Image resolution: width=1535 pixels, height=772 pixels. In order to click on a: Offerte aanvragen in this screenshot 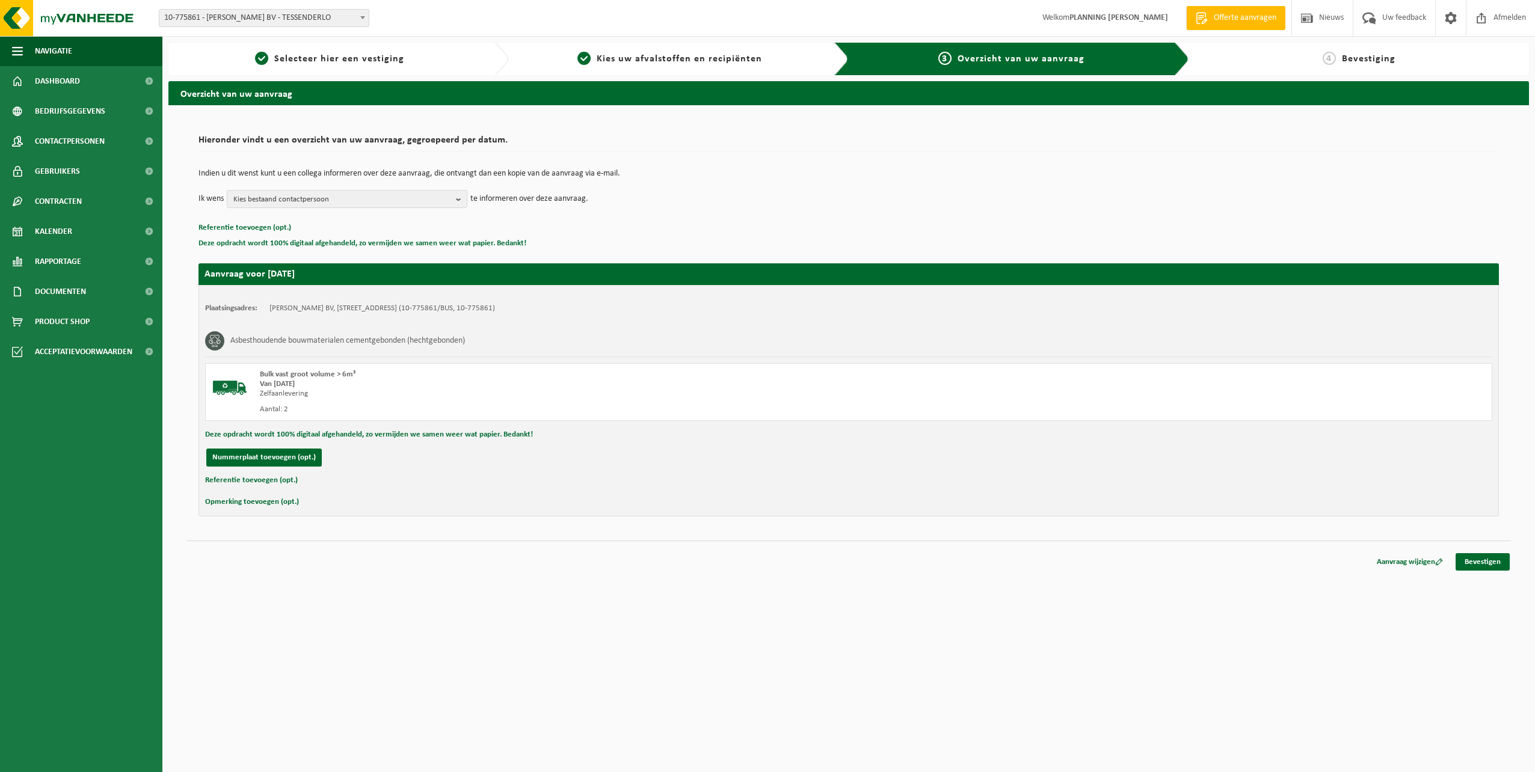, I will do `click(1235, 18)`.